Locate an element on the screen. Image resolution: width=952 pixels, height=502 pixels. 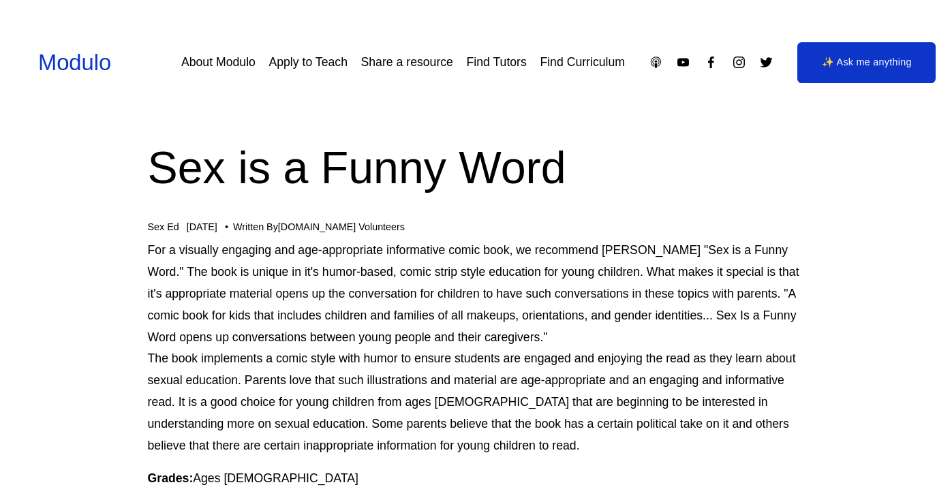
h1: Sex is a Funny Word is located at coordinates (476, 168).